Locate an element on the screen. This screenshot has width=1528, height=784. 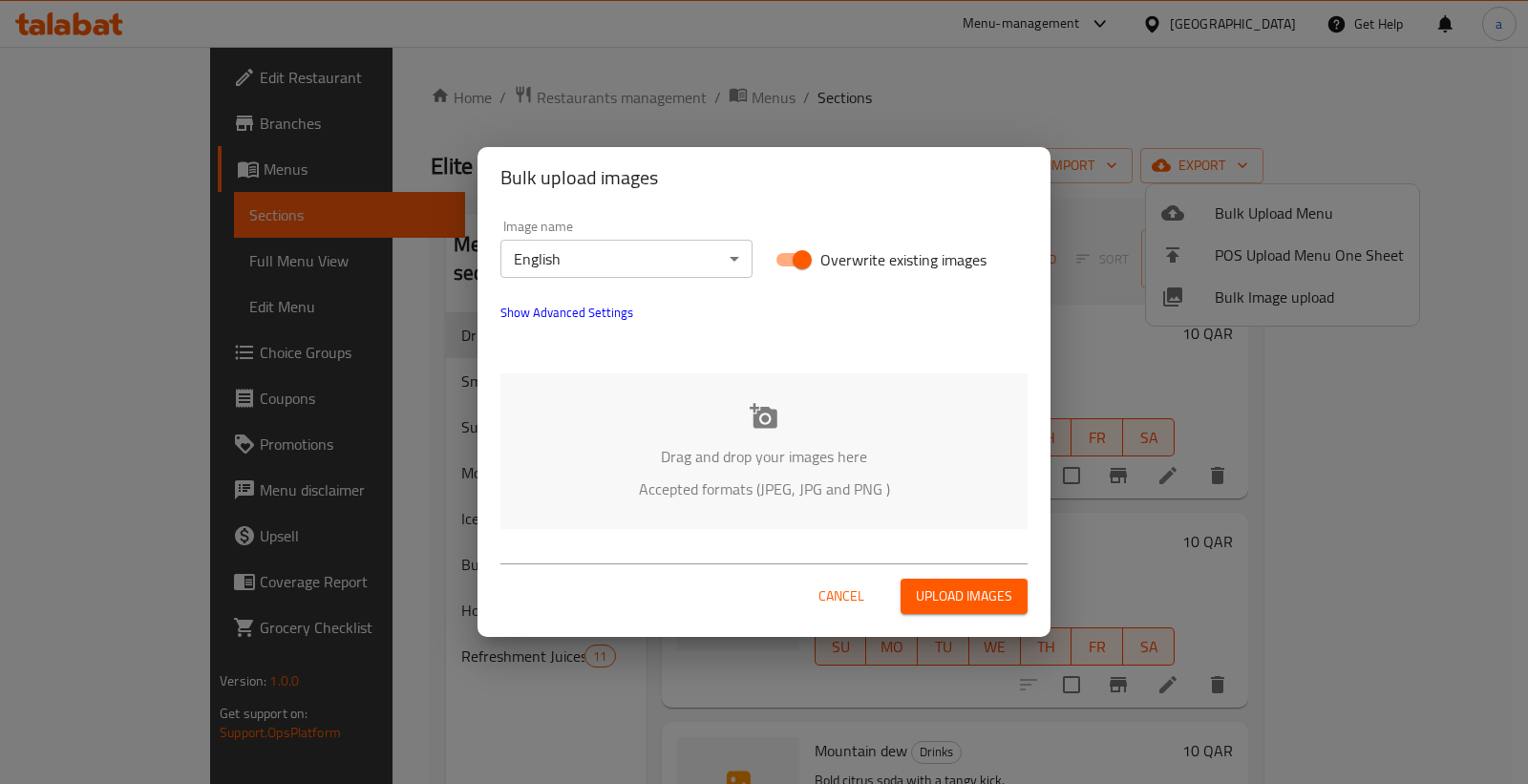
button: Upload images is located at coordinates (964, 596).